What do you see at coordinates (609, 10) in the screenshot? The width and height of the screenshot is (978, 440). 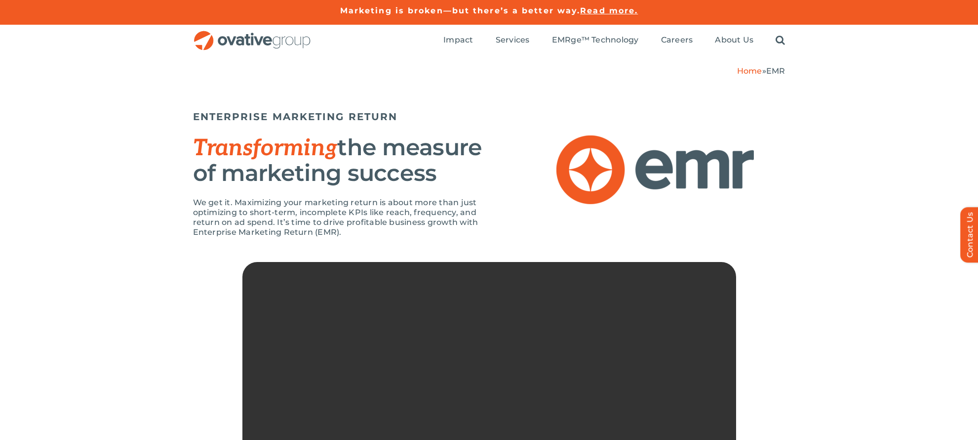 I see `a: Read more.` at bounding box center [609, 10].